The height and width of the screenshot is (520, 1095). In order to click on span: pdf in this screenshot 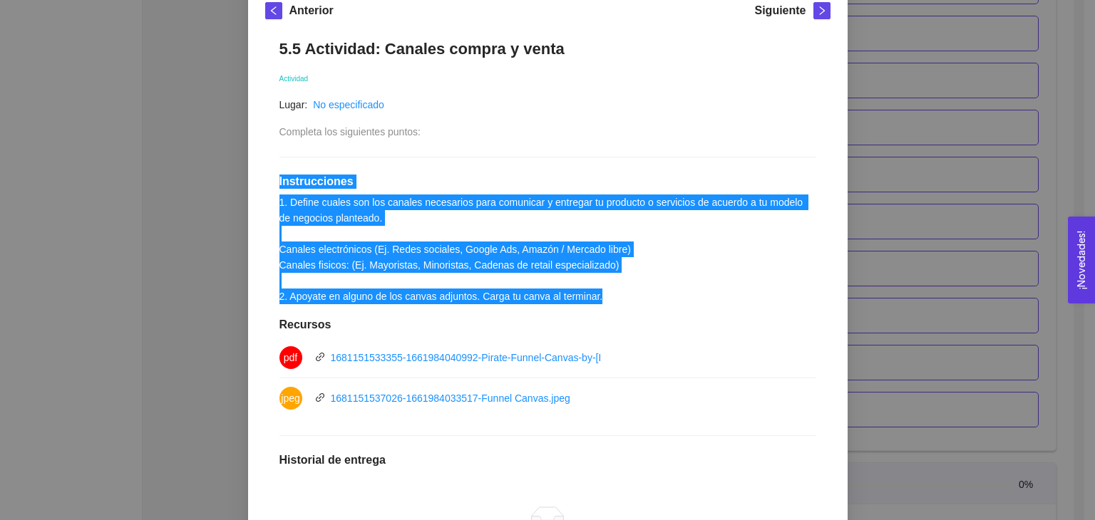, I will do `click(290, 358)`.